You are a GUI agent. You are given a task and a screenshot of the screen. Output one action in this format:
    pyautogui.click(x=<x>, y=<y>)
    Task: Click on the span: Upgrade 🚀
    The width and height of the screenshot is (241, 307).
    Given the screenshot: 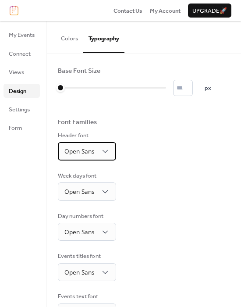 What is the action you would take?
    pyautogui.click(x=210, y=11)
    